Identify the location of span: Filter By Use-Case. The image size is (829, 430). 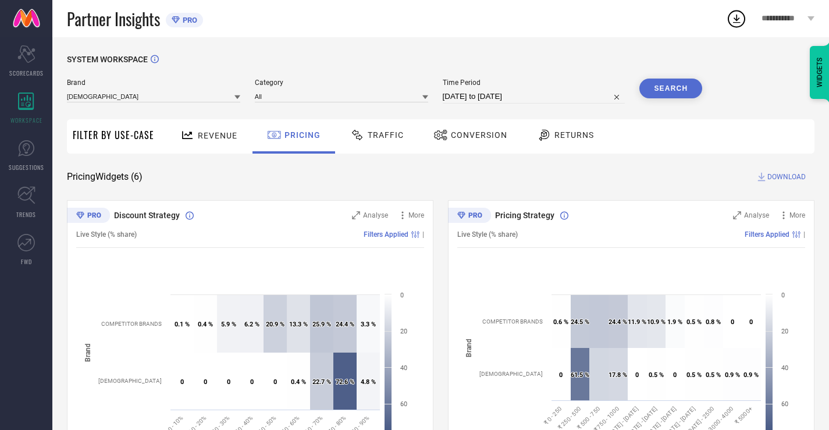
(113, 135).